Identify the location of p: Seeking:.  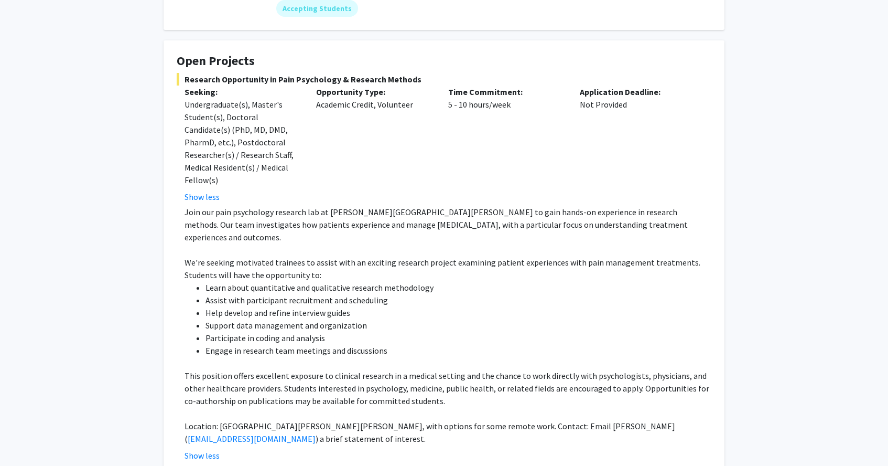
(242, 92).